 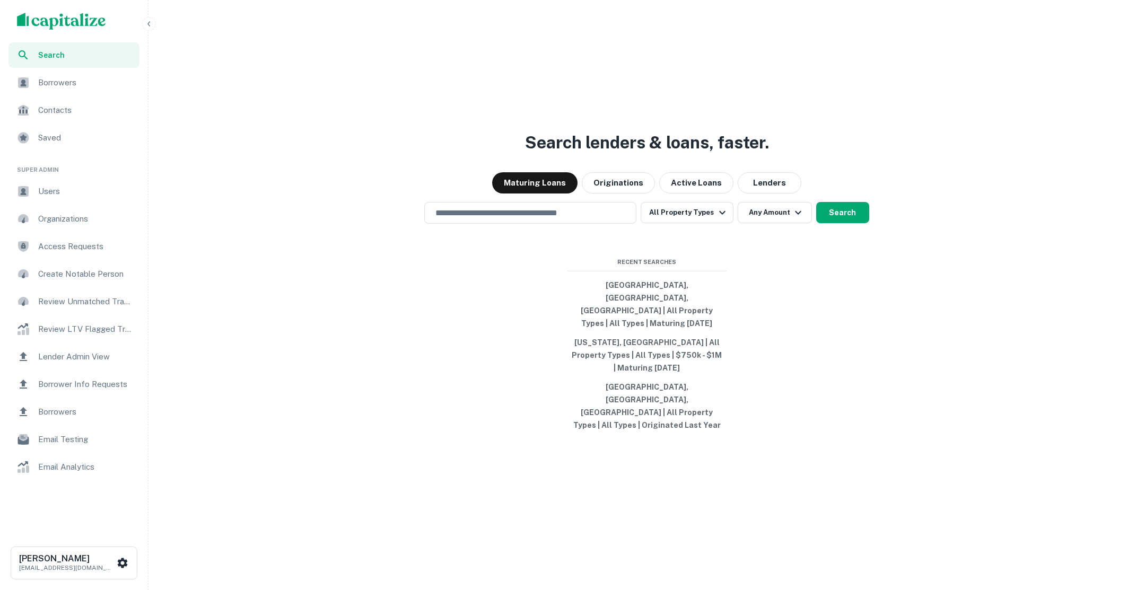 I want to click on a: Review Unmatched Transactions, so click(x=74, y=302).